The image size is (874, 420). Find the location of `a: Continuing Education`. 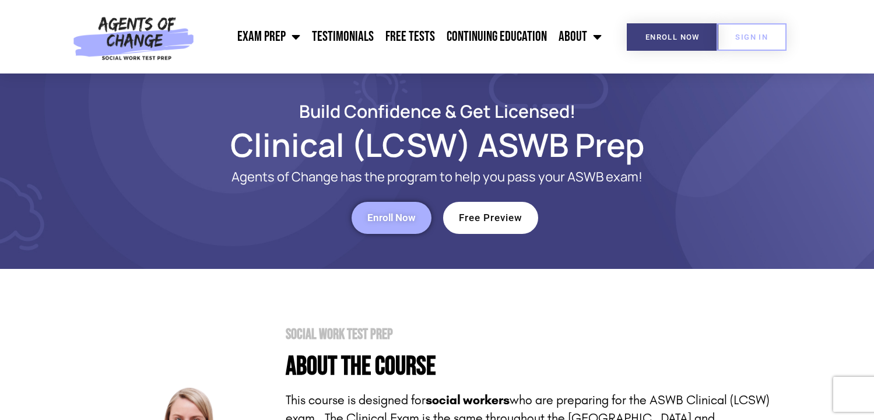

a: Continuing Education is located at coordinates (497, 37).